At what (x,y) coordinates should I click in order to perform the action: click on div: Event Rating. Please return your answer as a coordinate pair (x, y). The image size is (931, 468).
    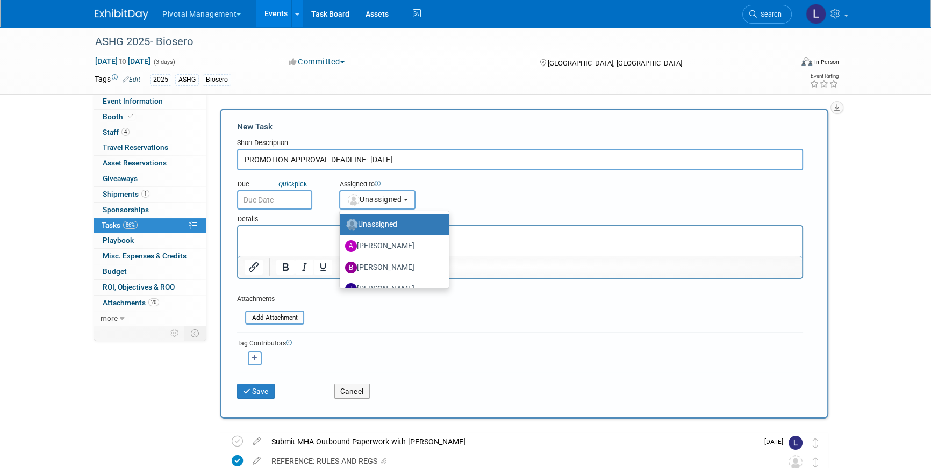
    Looking at the image, I should click on (824, 76).